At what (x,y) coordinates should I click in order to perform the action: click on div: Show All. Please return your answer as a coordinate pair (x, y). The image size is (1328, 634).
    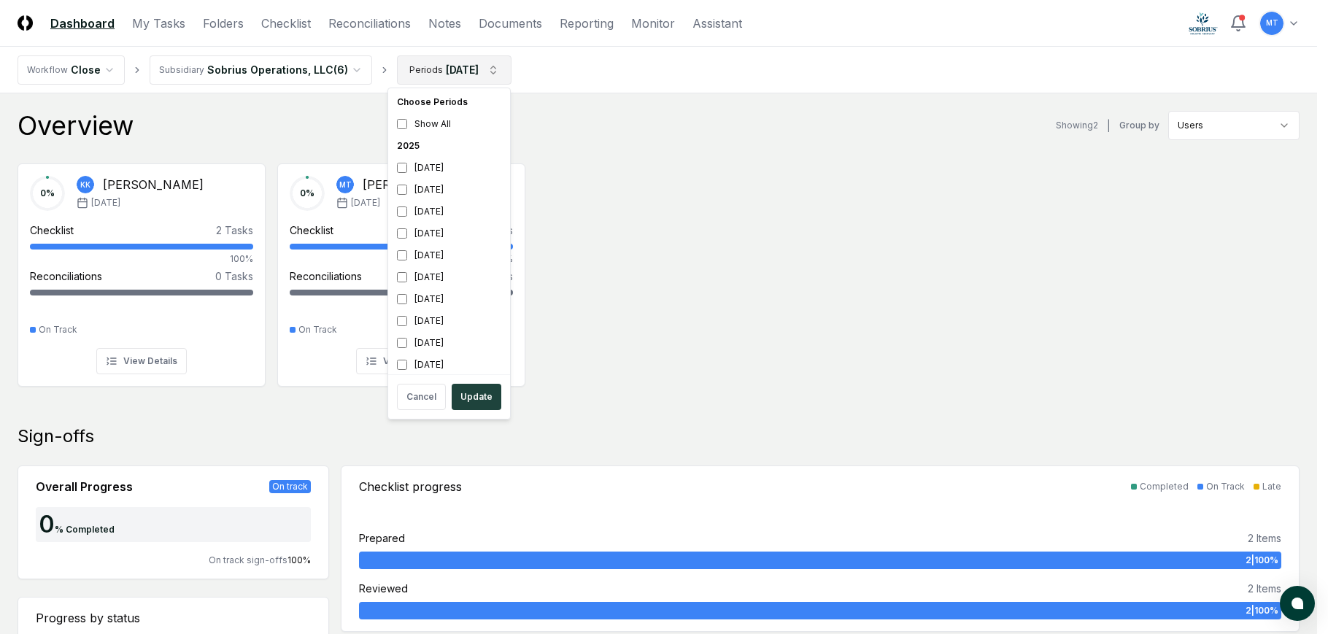
    Looking at the image, I should click on (449, 124).